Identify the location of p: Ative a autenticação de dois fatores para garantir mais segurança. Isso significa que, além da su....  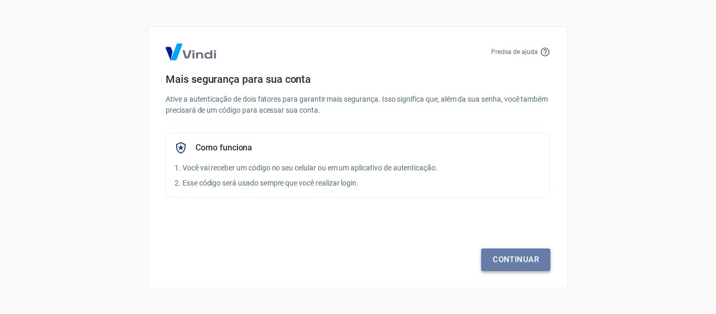
(358, 105).